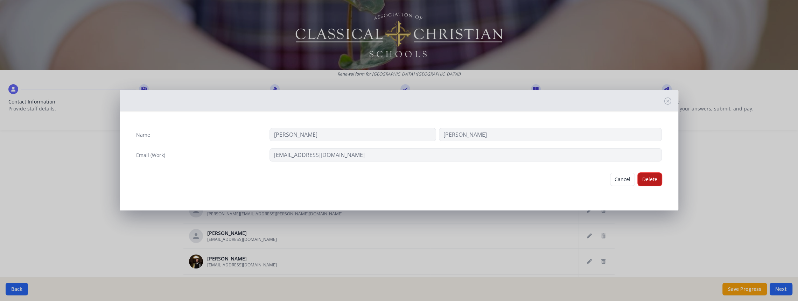 The image size is (798, 301). Describe the element at coordinates (550, 135) in the screenshot. I see `input: Last Name` at that location.